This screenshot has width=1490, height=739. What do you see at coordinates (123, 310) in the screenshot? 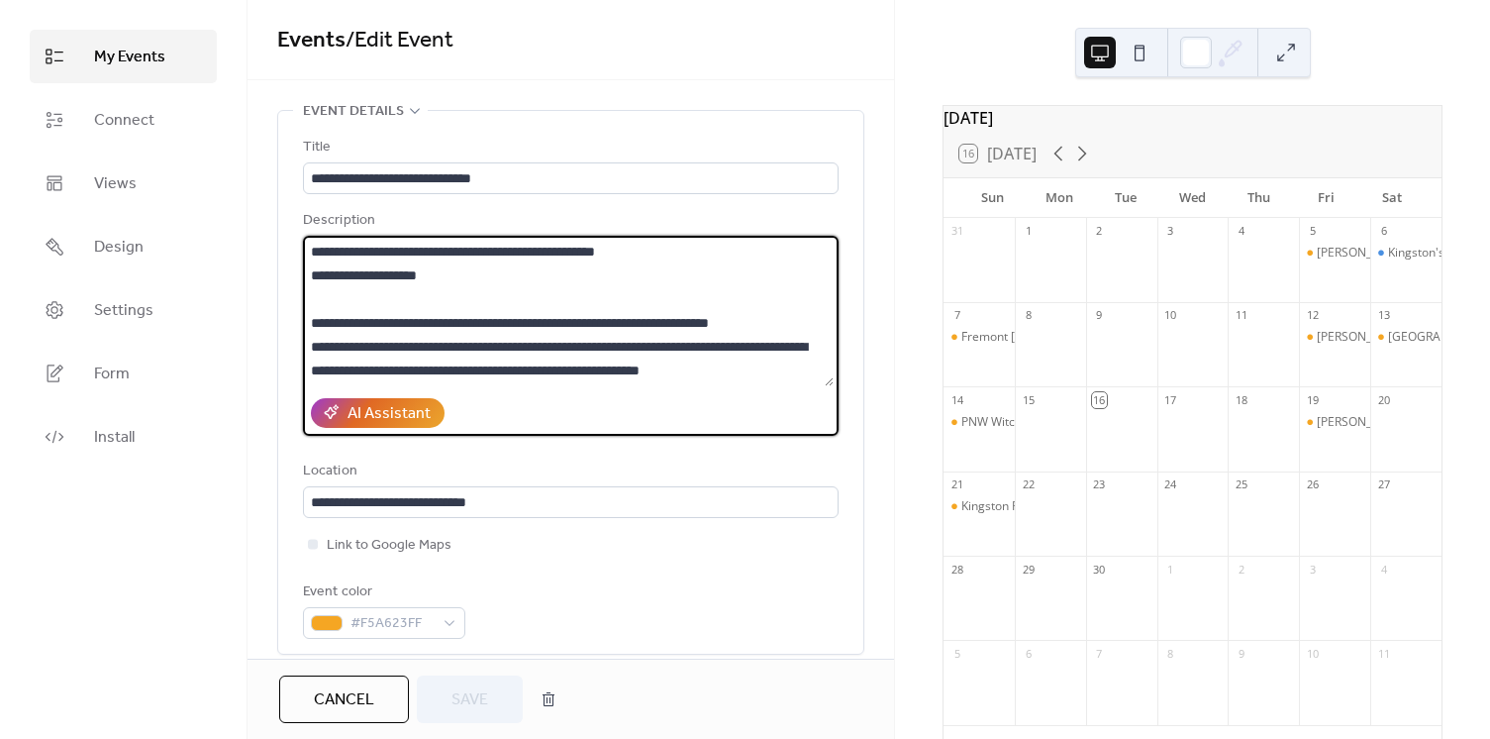
I see `a: Settings` at bounding box center [123, 310].